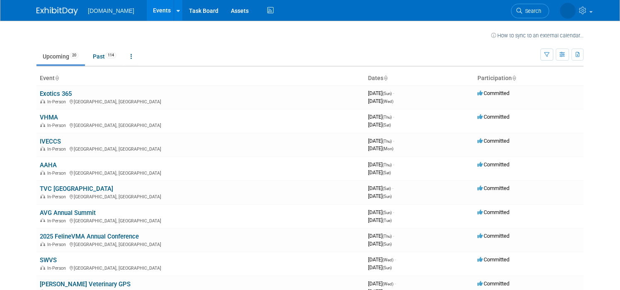  What do you see at coordinates (57, 78) in the screenshot?
I see `a: Sort by Event Name` at bounding box center [57, 78].